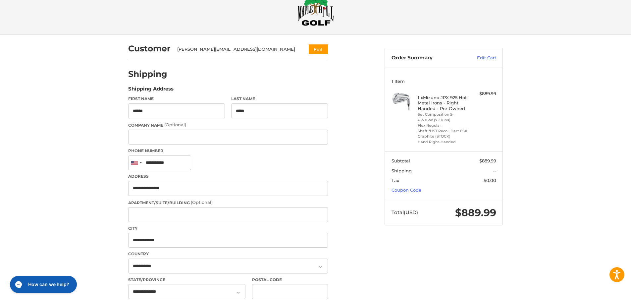 The height and width of the screenshot is (302, 631). I want to click on li: Hand Right-Handed, so click(443, 142).